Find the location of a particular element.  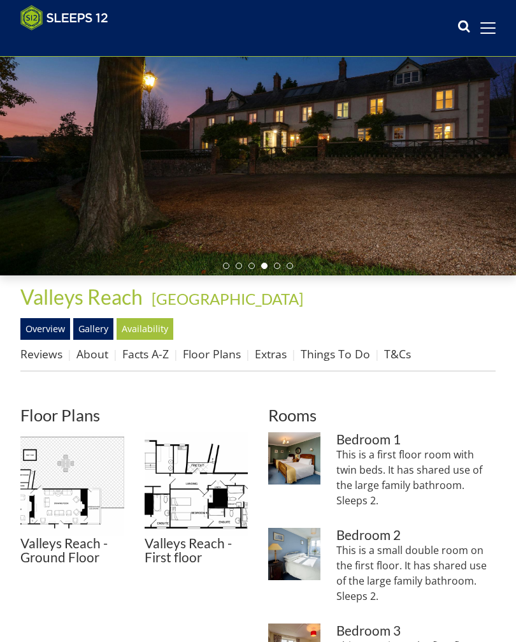

a: Overview is located at coordinates (45, 329).